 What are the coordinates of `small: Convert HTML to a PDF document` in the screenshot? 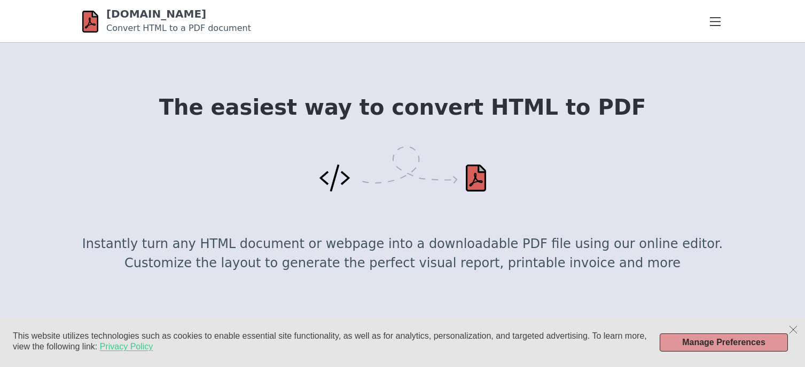 It's located at (178, 28).